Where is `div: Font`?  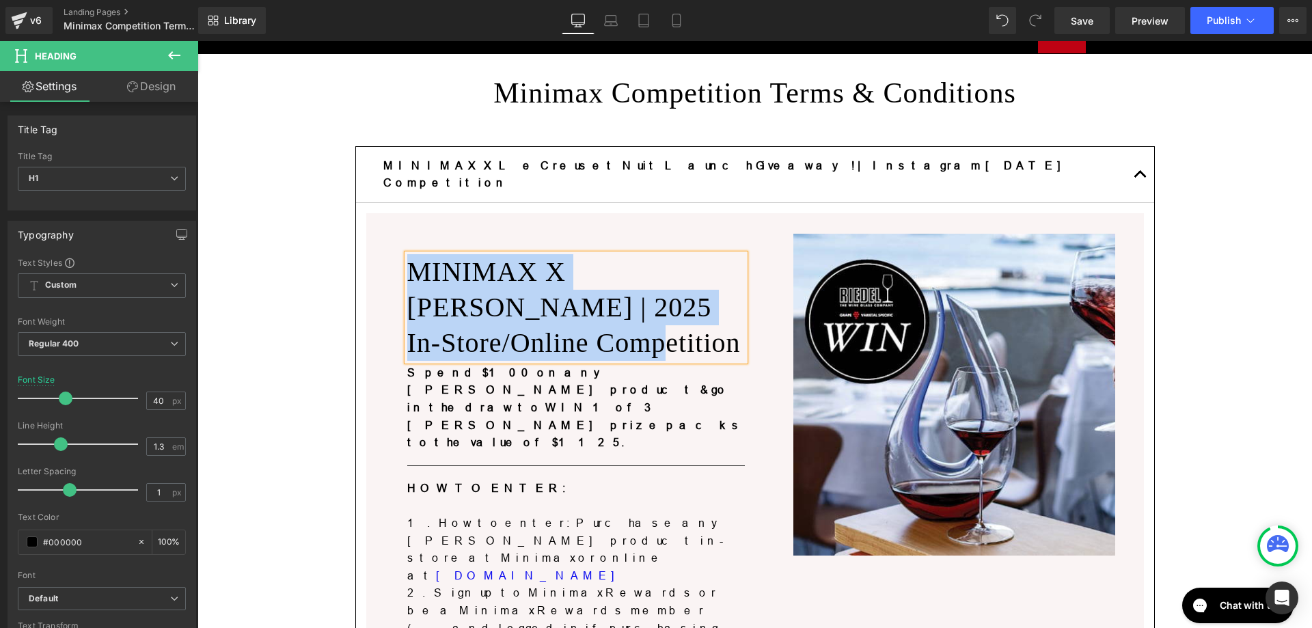
div: Font is located at coordinates (102, 576).